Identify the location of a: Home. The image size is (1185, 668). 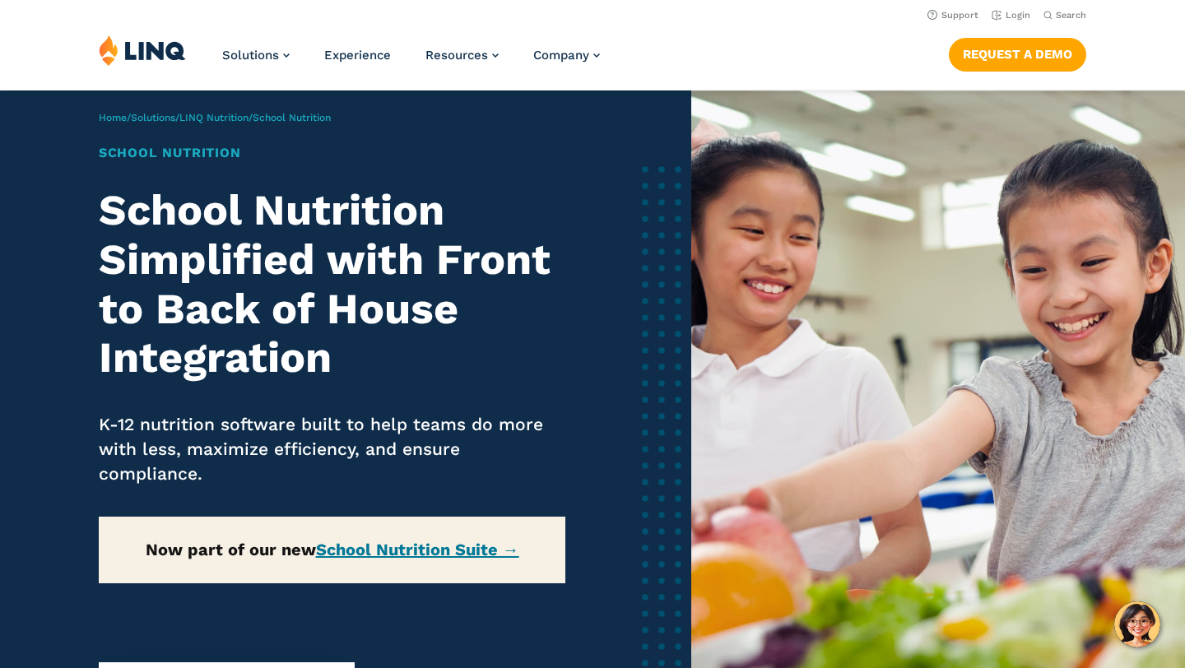
(113, 118).